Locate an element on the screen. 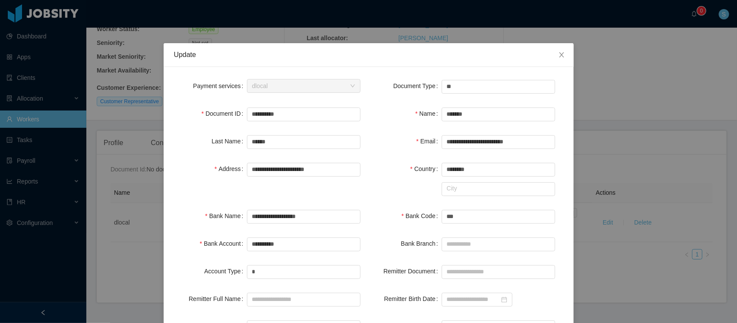 The image size is (737, 323). input: Bank Name is located at coordinates (304, 217).